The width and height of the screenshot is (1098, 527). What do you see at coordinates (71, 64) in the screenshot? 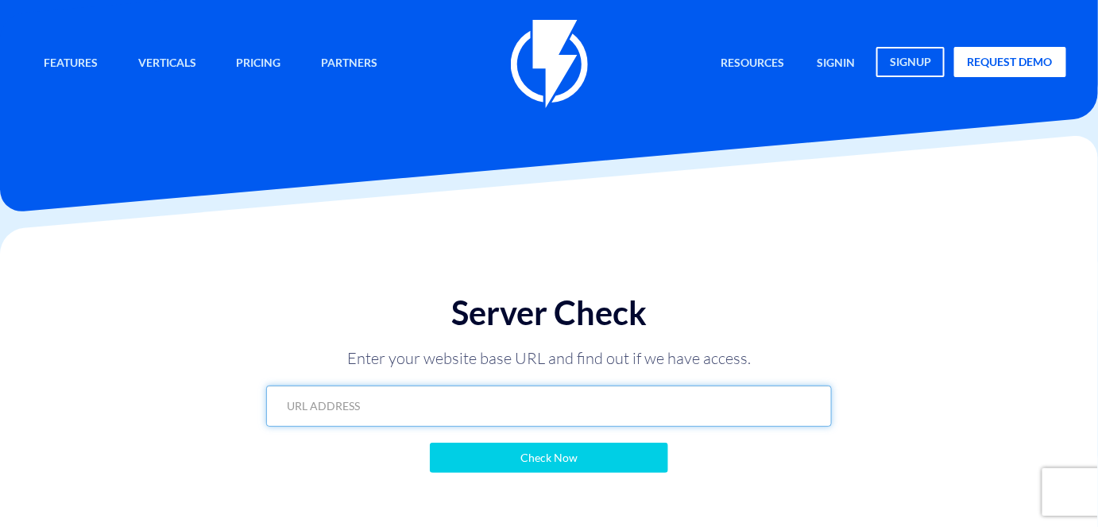
I see `a: Features` at bounding box center [71, 64].